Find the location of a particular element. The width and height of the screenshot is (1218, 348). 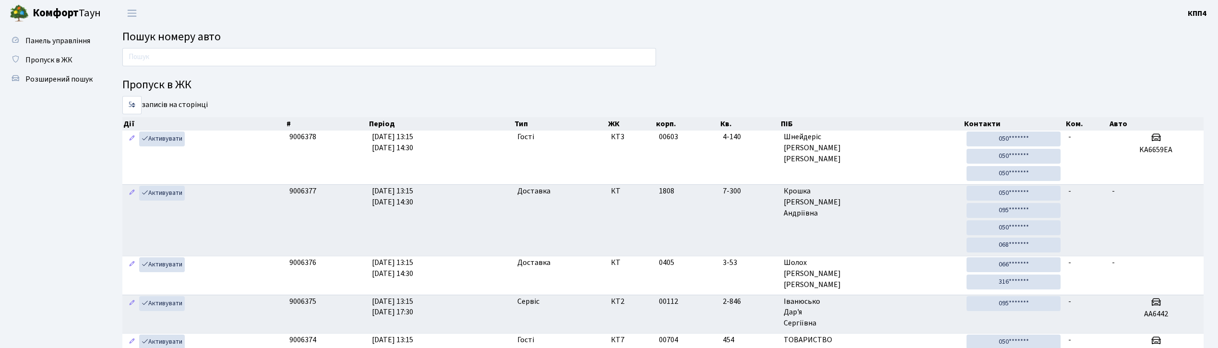

span: Пошук номеру авто is located at coordinates (171, 36).